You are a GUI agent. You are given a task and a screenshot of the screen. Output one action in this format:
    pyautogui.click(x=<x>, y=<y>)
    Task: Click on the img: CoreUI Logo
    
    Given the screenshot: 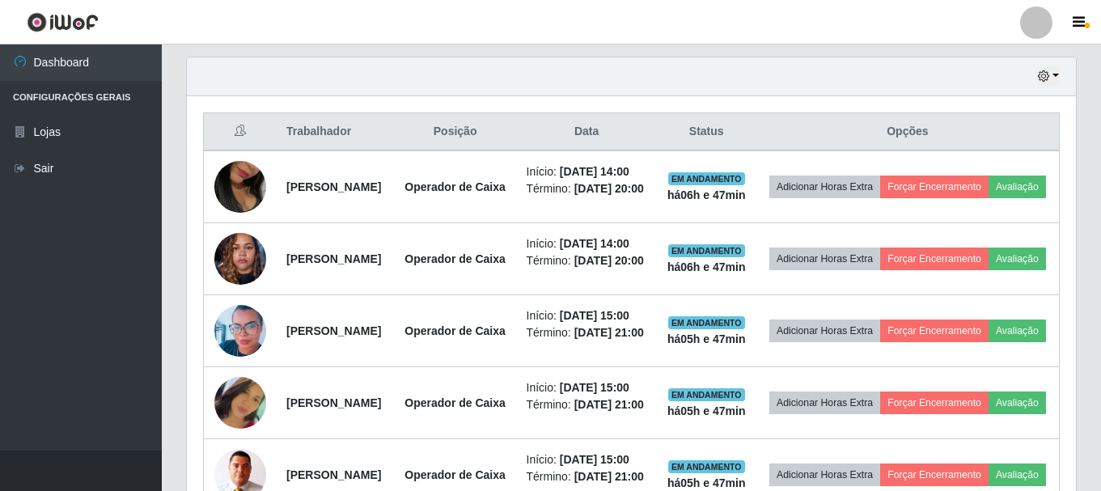 What is the action you would take?
    pyautogui.click(x=62, y=22)
    